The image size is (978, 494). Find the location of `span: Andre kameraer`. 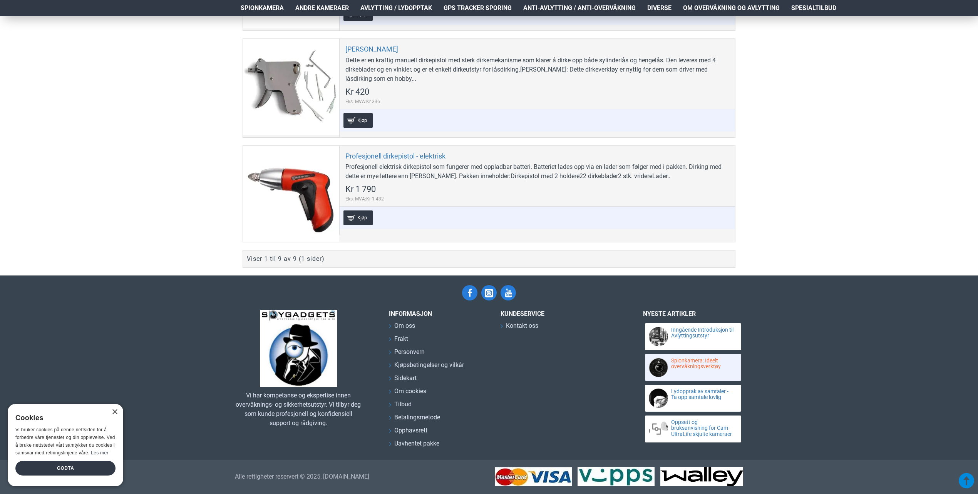

span: Andre kameraer is located at coordinates (322, 8).